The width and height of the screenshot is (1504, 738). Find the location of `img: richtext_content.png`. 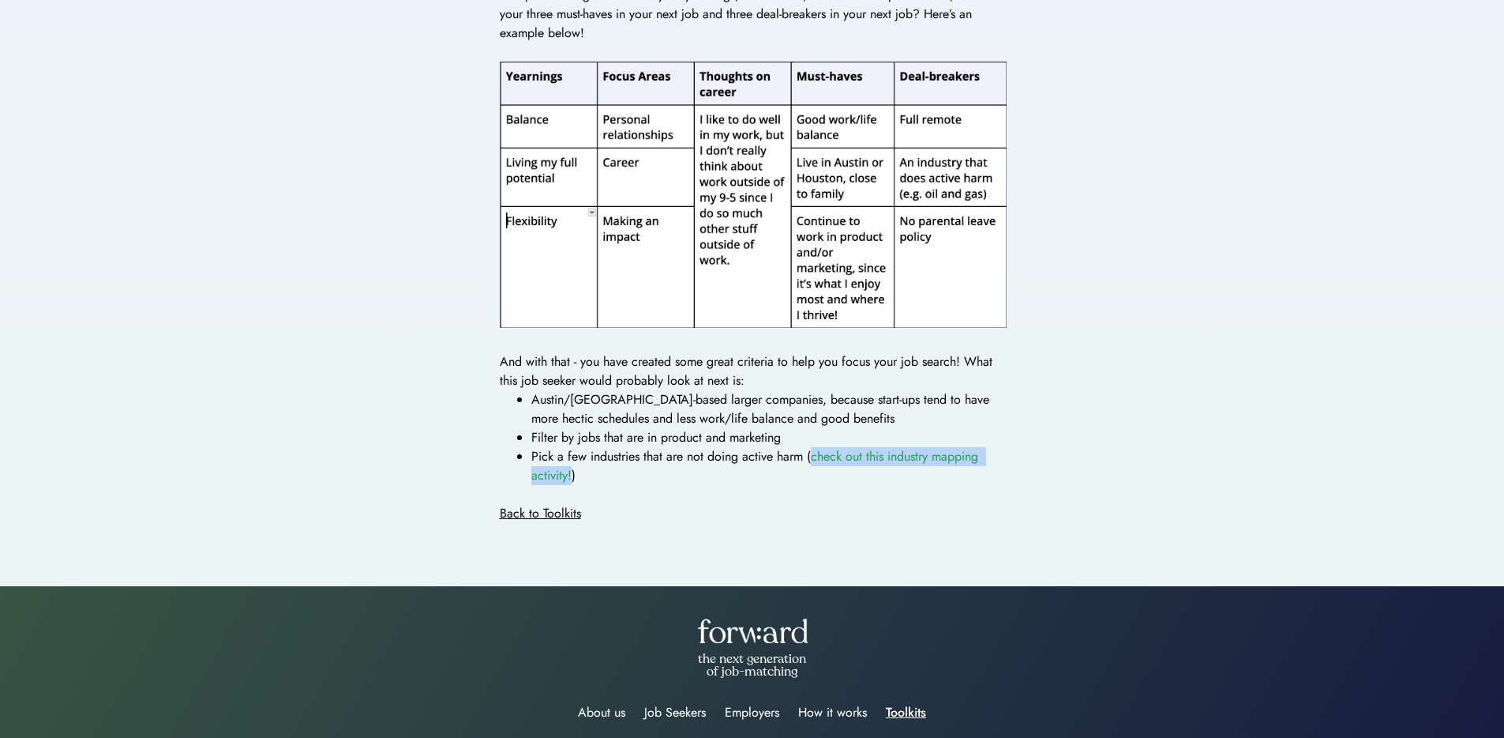

img: richtext_content.png is located at coordinates (753, 194).